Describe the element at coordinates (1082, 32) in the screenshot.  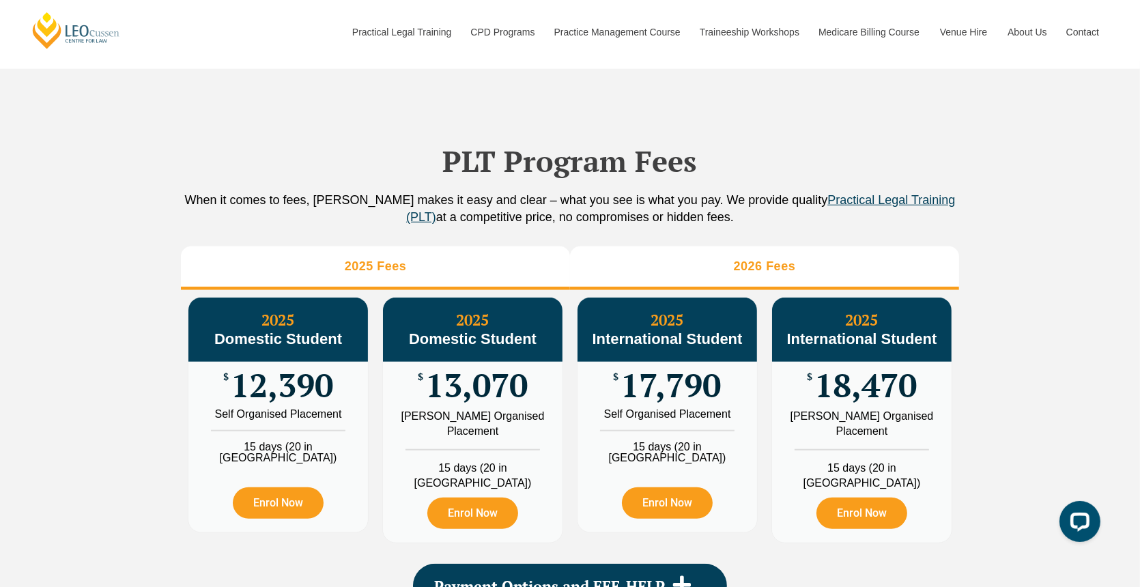
I see `a: Contact` at that location.